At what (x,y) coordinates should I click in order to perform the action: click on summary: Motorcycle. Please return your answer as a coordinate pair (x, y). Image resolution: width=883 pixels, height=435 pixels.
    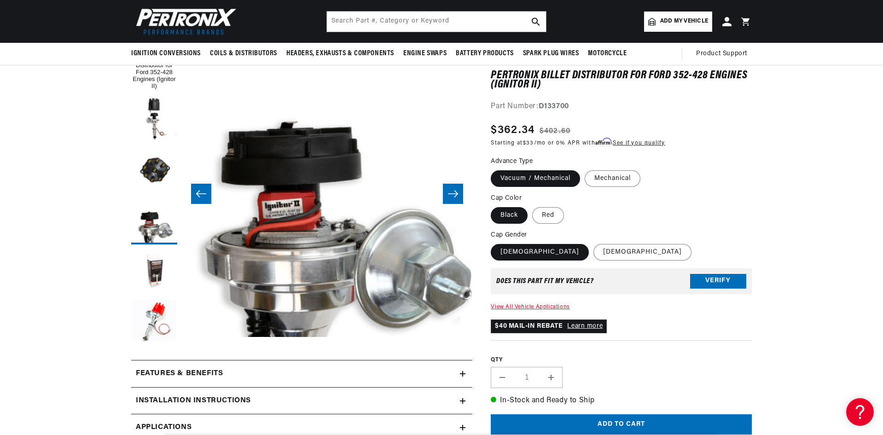
    Looking at the image, I should click on (607, 53).